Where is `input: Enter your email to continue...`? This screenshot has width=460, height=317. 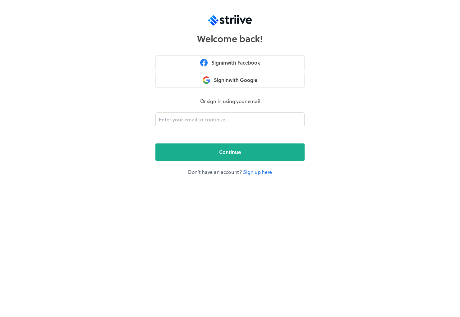
input: Enter your email to continue... is located at coordinates (230, 120).